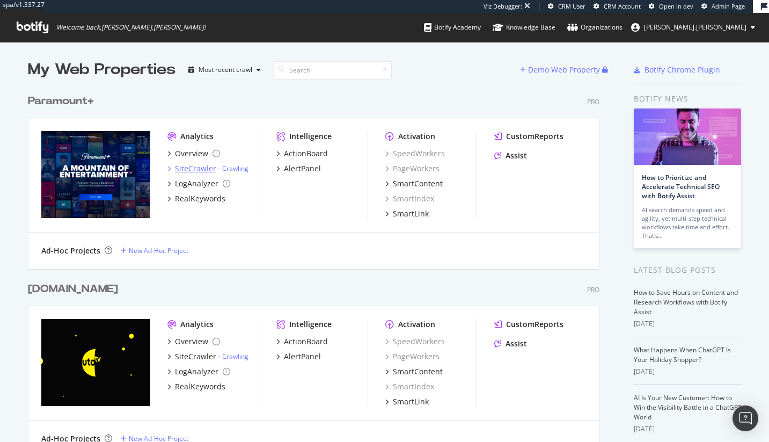  Describe the element at coordinates (524, 27) in the screenshot. I see `div: Knowledge Base` at that location.